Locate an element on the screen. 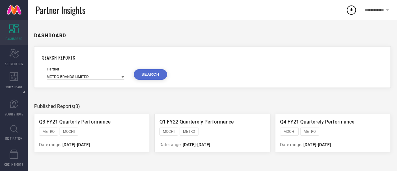 This screenshot has height=171, width=397. div: Published Reports (3) is located at coordinates (213, 106).